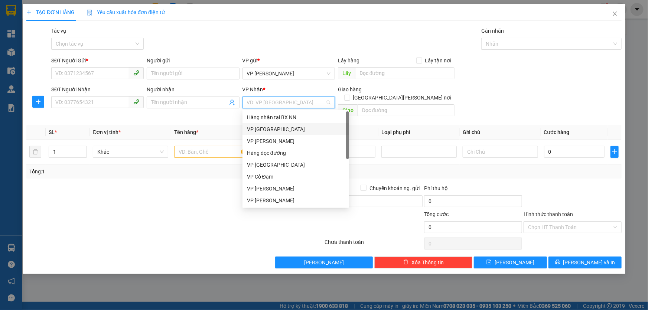 The image size is (648, 310). Describe the element at coordinates (615, 14) in the screenshot. I see `span: close` at that location.